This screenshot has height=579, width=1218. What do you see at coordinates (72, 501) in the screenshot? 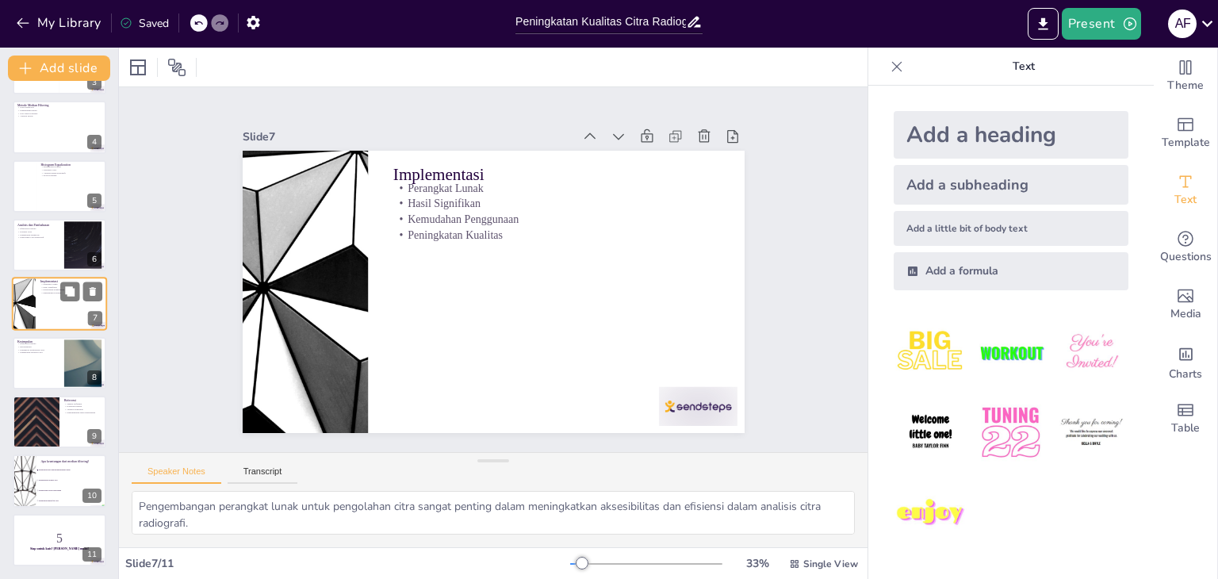
I see `span: Mengurangi ukuran file citra` at bounding box center [72, 501].